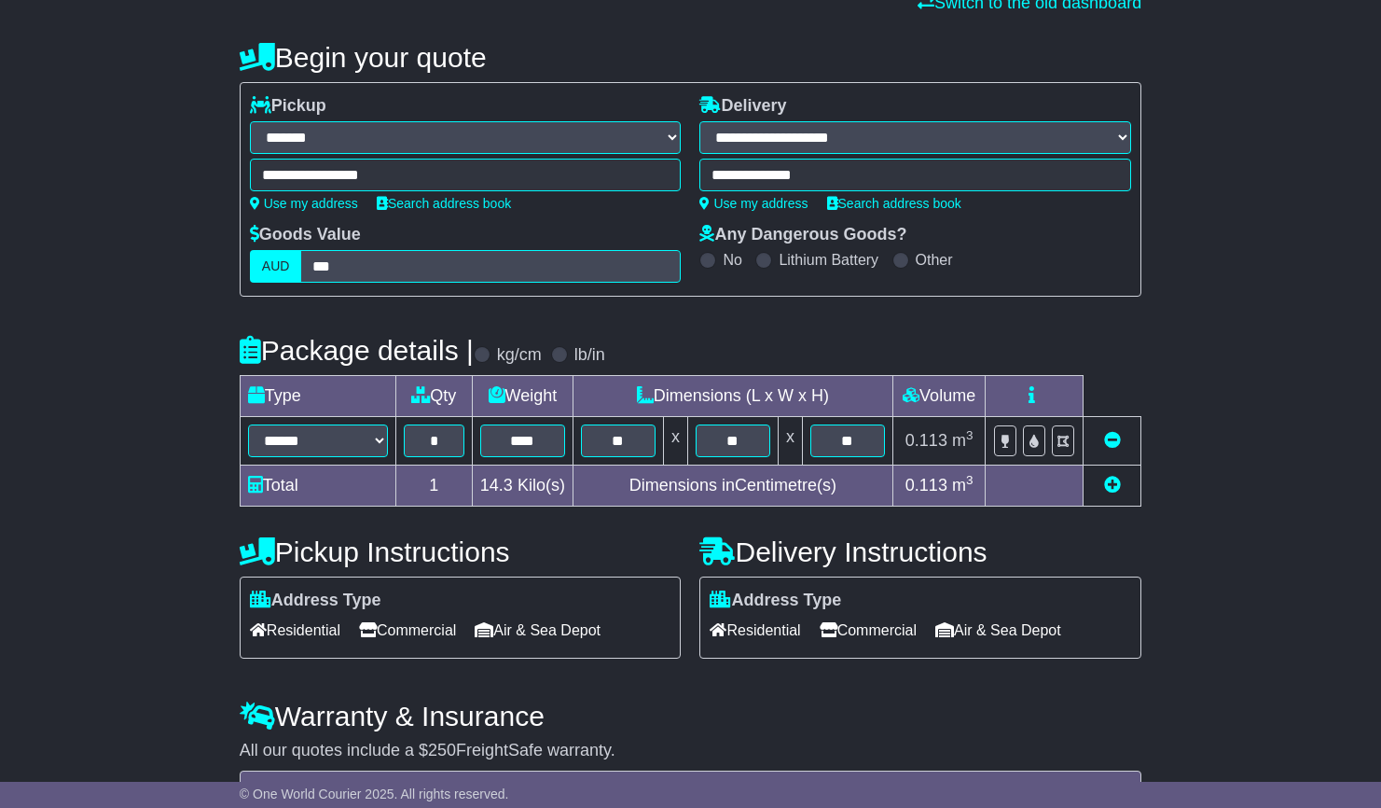 This screenshot has width=1381, height=808. I want to click on td: Dimensions (L x W x H), so click(732, 396).